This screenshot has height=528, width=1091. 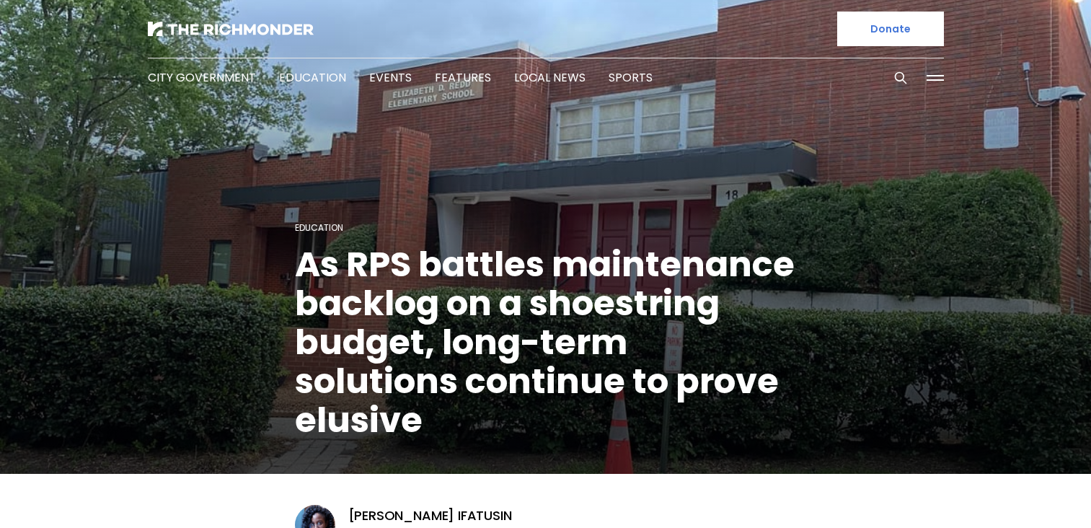 What do you see at coordinates (546, 342) in the screenshot?
I see `h1: As RPS battles maintenance backlog on a shoestring budget, long-term solutions continue to prove ...` at bounding box center [546, 342].